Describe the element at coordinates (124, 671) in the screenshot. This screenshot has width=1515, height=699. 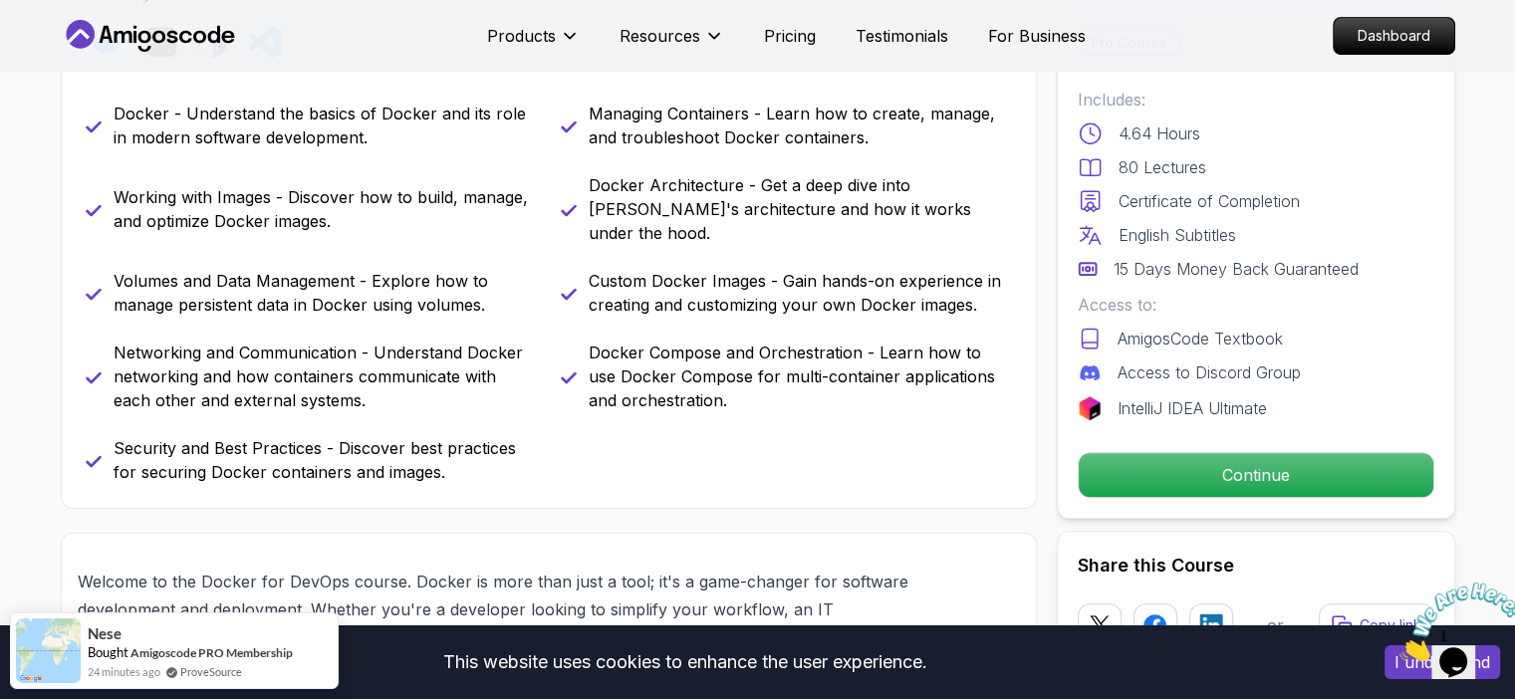
I see `span: 24 minutes ago` at that location.